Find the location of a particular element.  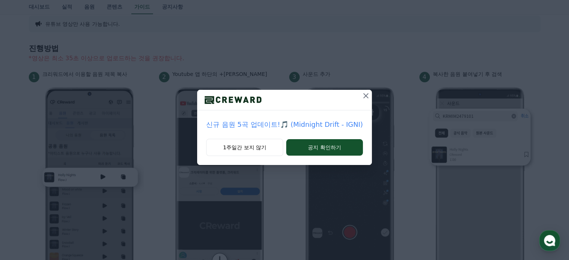

a: 설정 is located at coordinates (120, 207).